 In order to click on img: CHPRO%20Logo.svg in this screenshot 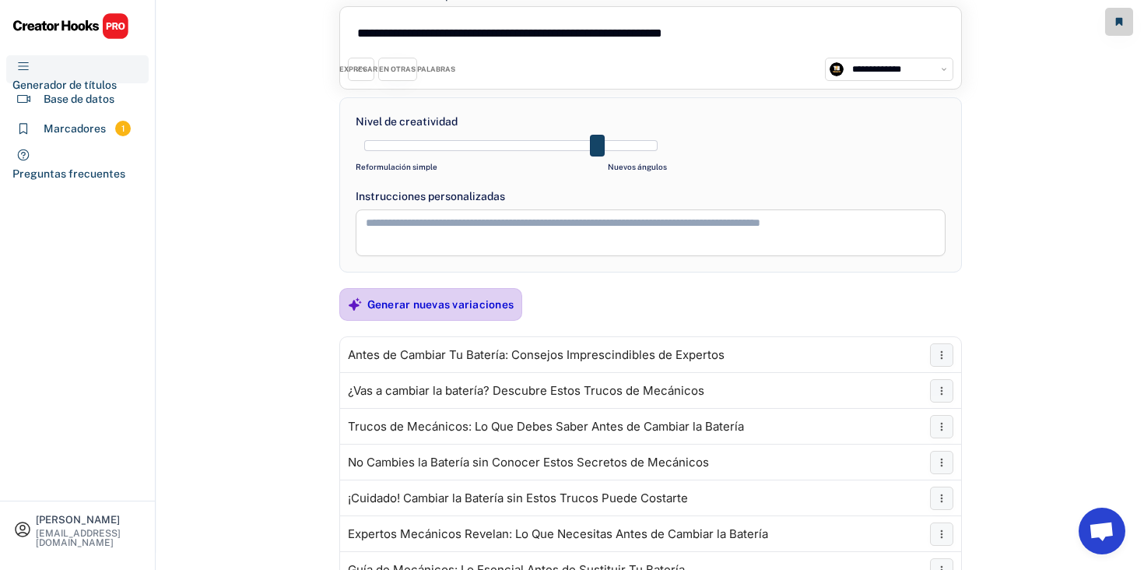, I will do `click(71, 26)`.